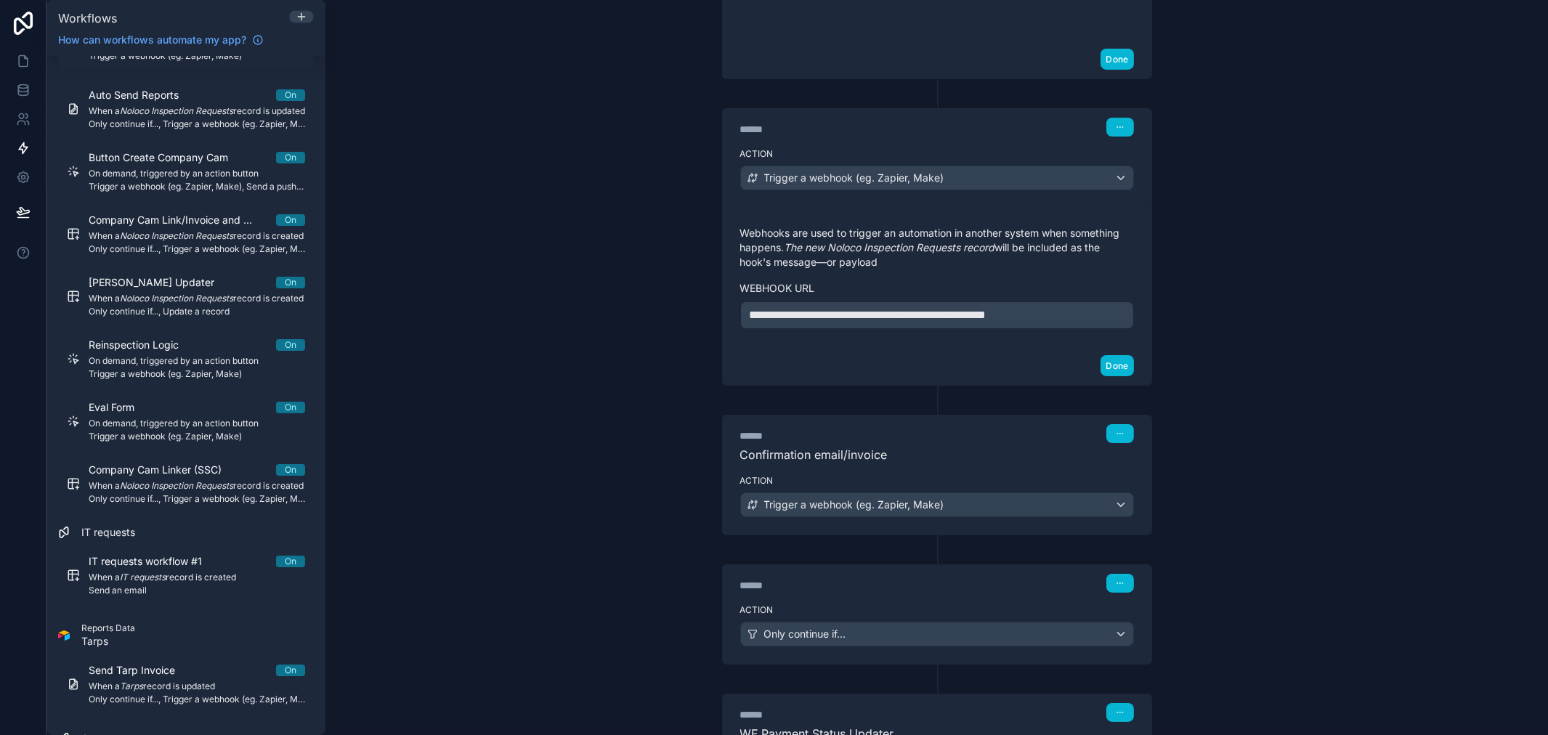  Describe the element at coordinates (161, 40) in the screenshot. I see `a: How can workflows automate my app?` at that location.